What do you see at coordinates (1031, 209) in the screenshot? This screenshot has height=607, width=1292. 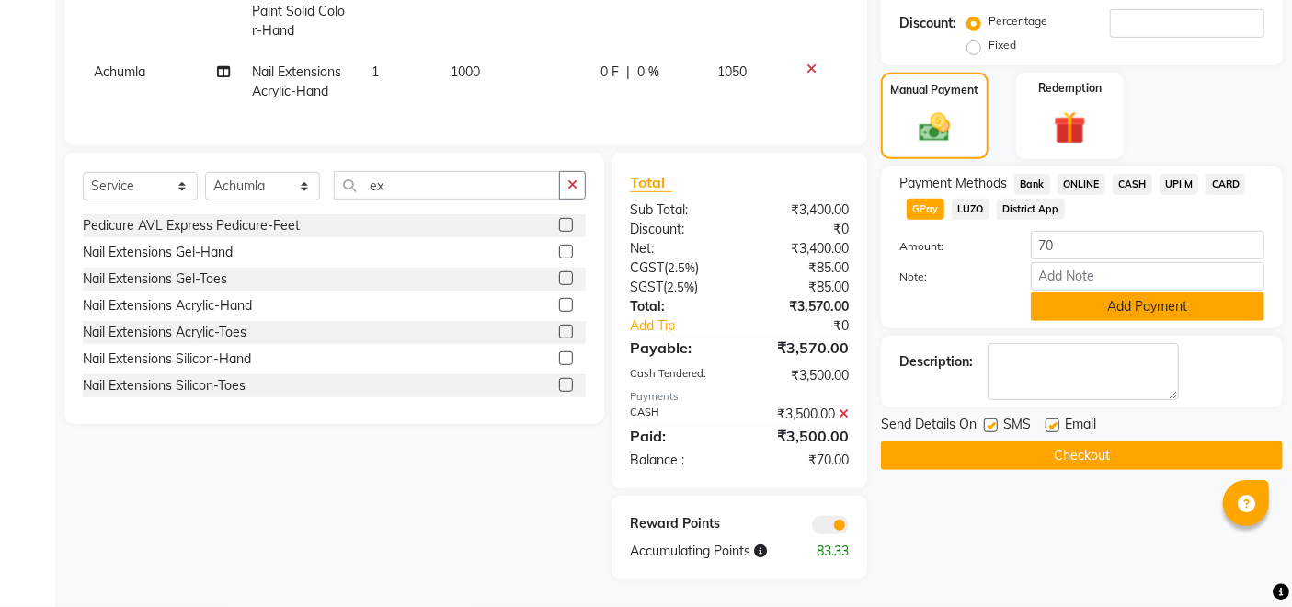 I see `span: District App` at bounding box center [1031, 209].